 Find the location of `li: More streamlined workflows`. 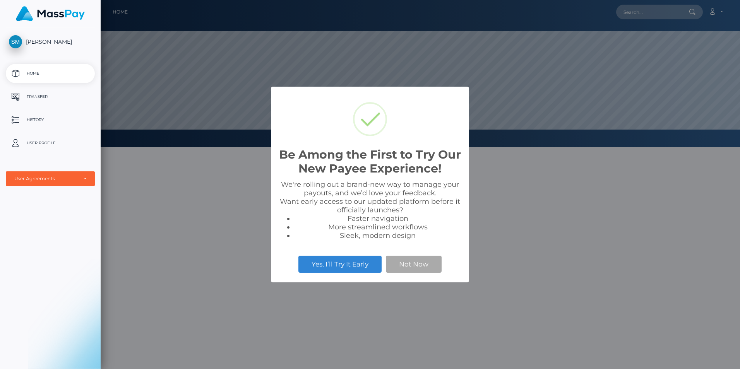

li: More streamlined workflows is located at coordinates (378, 227).